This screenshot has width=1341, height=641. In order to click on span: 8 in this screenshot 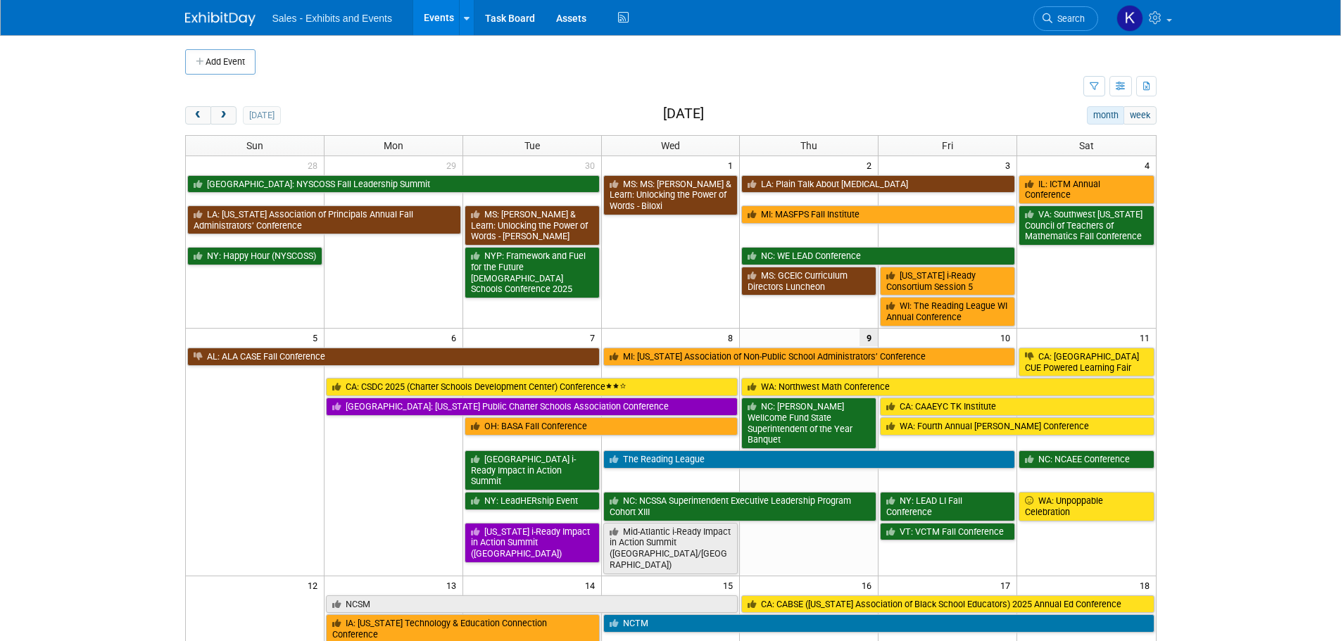, I will do `click(733, 337)`.